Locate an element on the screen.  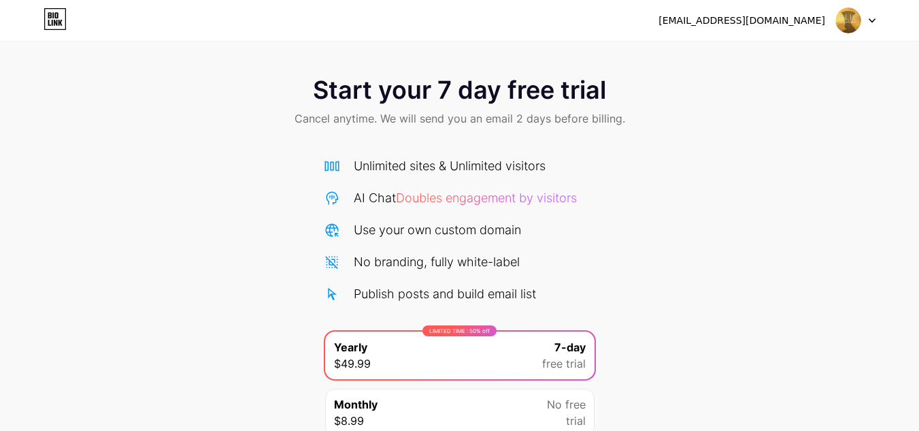
span: free trial is located at coordinates (564, 363).